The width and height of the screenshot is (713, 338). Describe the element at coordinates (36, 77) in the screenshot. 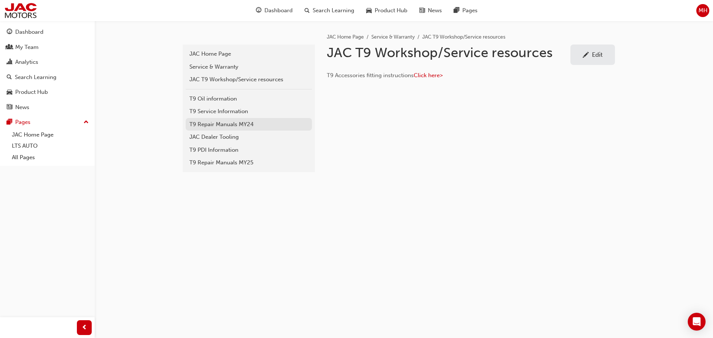

I see `div: Search Learning` at that location.